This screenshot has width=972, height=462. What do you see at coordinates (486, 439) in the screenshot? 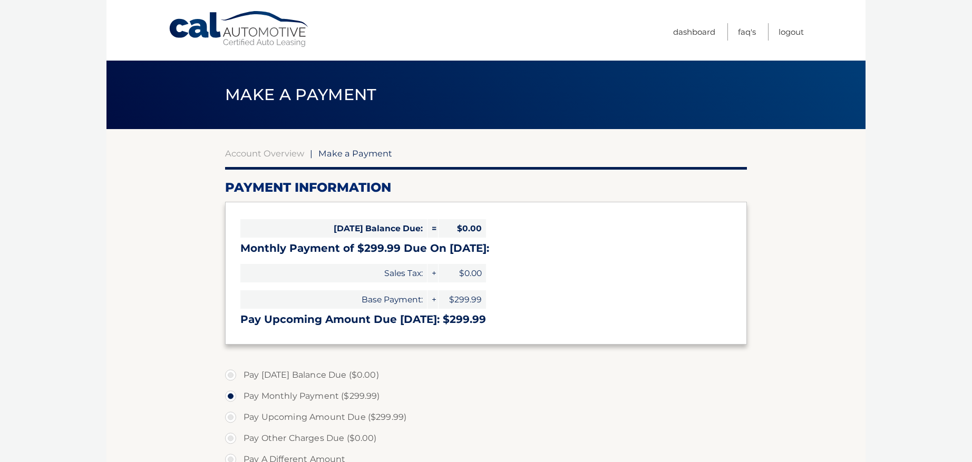
I see `label: Pay Other Charges Due ($0.00)` at bounding box center [486, 439].